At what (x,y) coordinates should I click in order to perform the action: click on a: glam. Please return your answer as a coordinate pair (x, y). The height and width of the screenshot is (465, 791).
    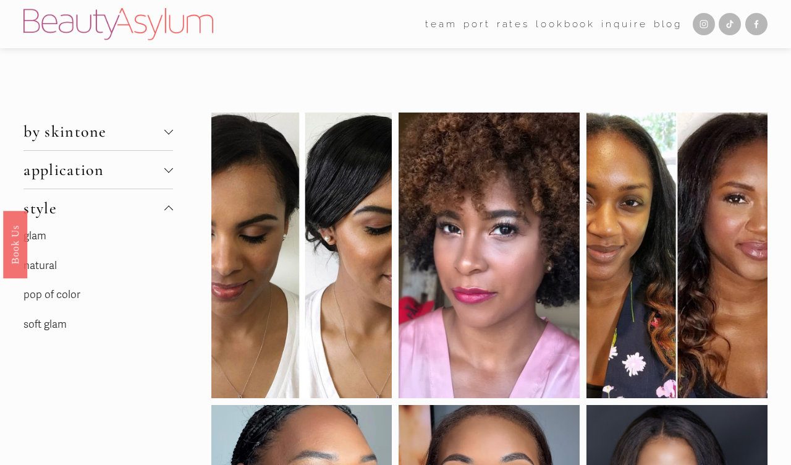
    Looking at the image, I should click on (35, 235).